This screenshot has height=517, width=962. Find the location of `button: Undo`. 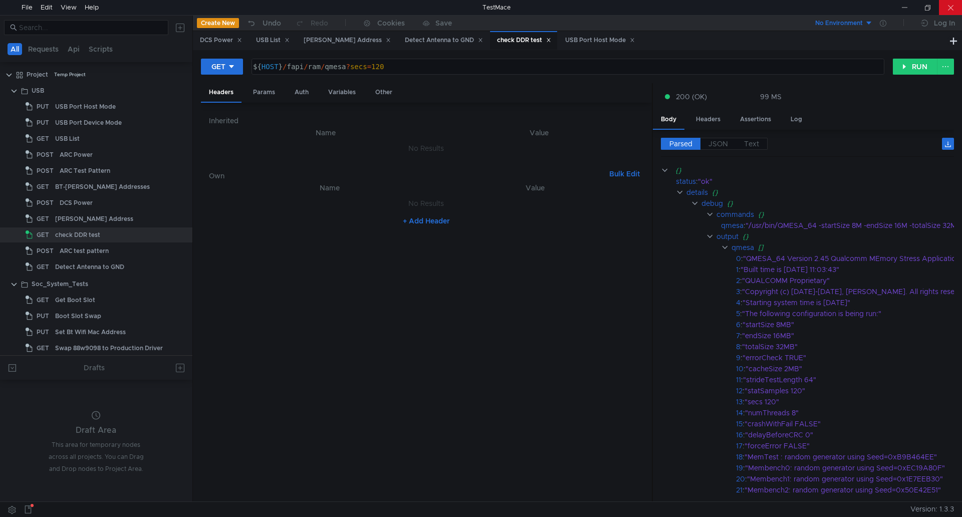

button: Undo is located at coordinates (263, 23).